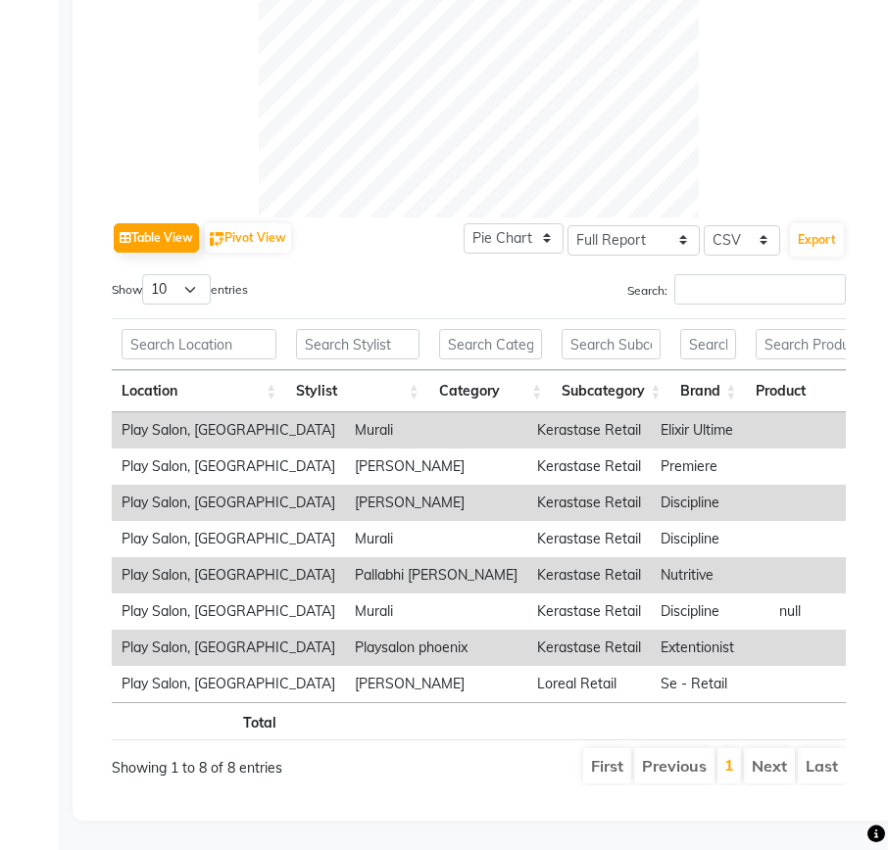  Describe the element at coordinates (156, 238) in the screenshot. I see `button: Table View` at that location.